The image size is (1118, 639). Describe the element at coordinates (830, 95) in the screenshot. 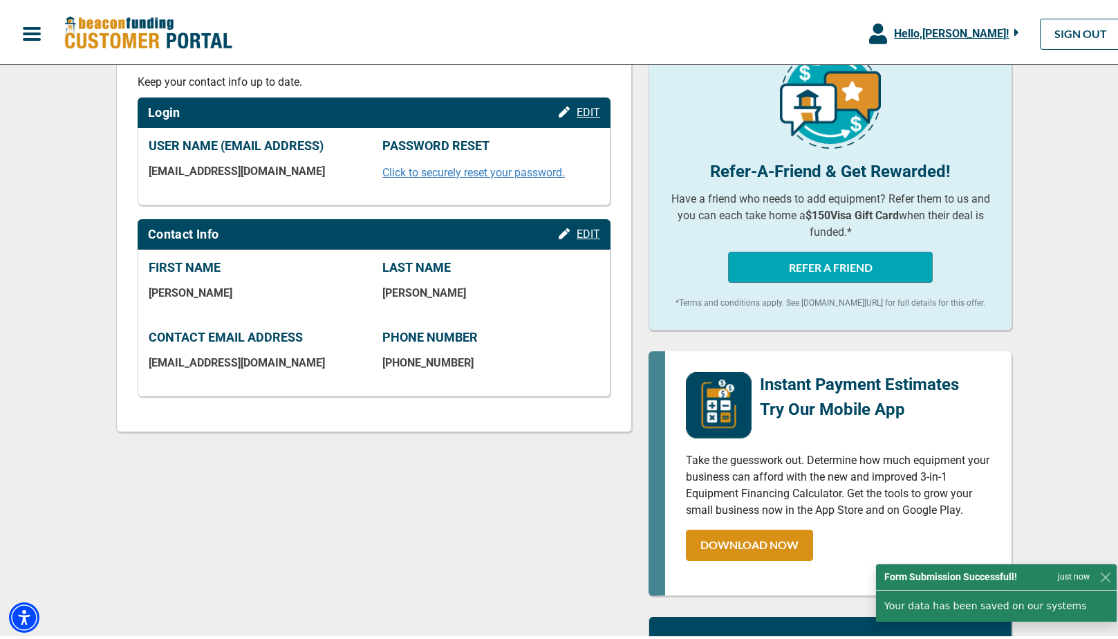

I see `img: refer-a-friend-icon.png` at that location.